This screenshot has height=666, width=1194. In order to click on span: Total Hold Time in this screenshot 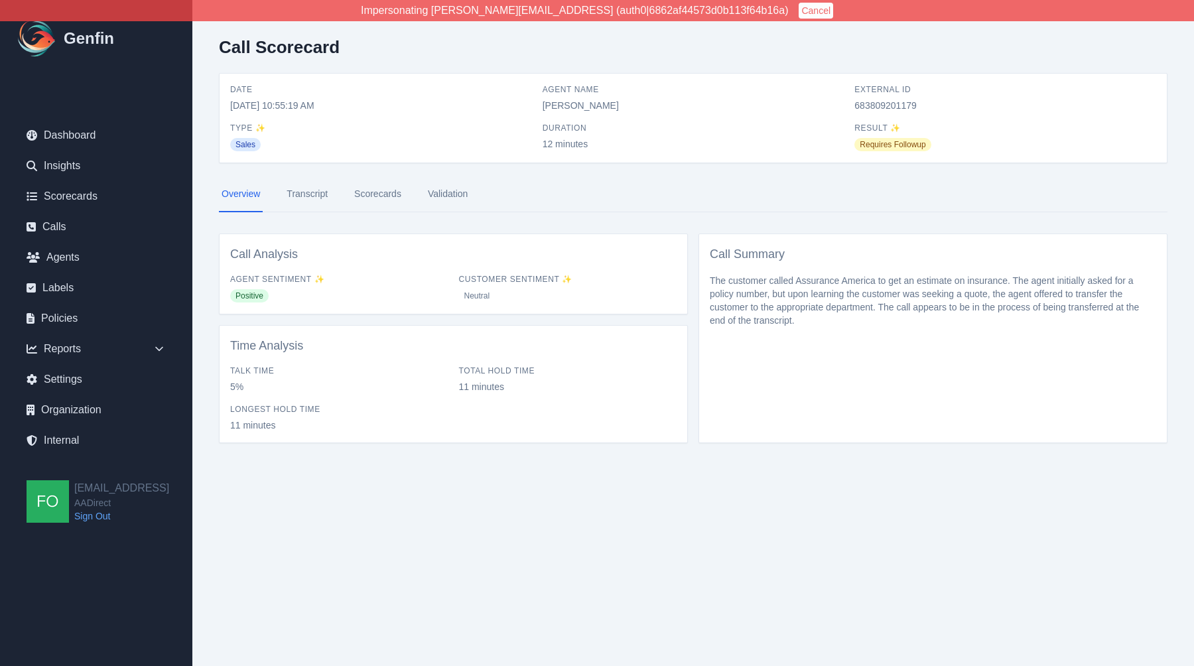, I will do `click(568, 371)`.